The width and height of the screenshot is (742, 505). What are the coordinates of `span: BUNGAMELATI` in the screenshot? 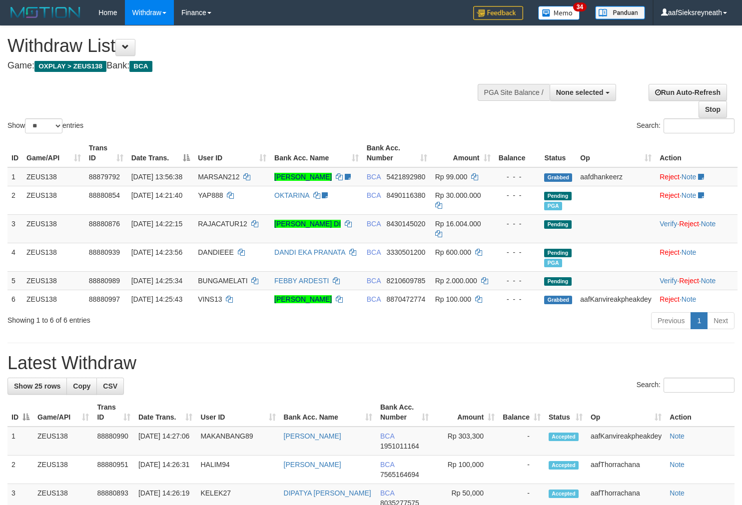 It's located at (222, 281).